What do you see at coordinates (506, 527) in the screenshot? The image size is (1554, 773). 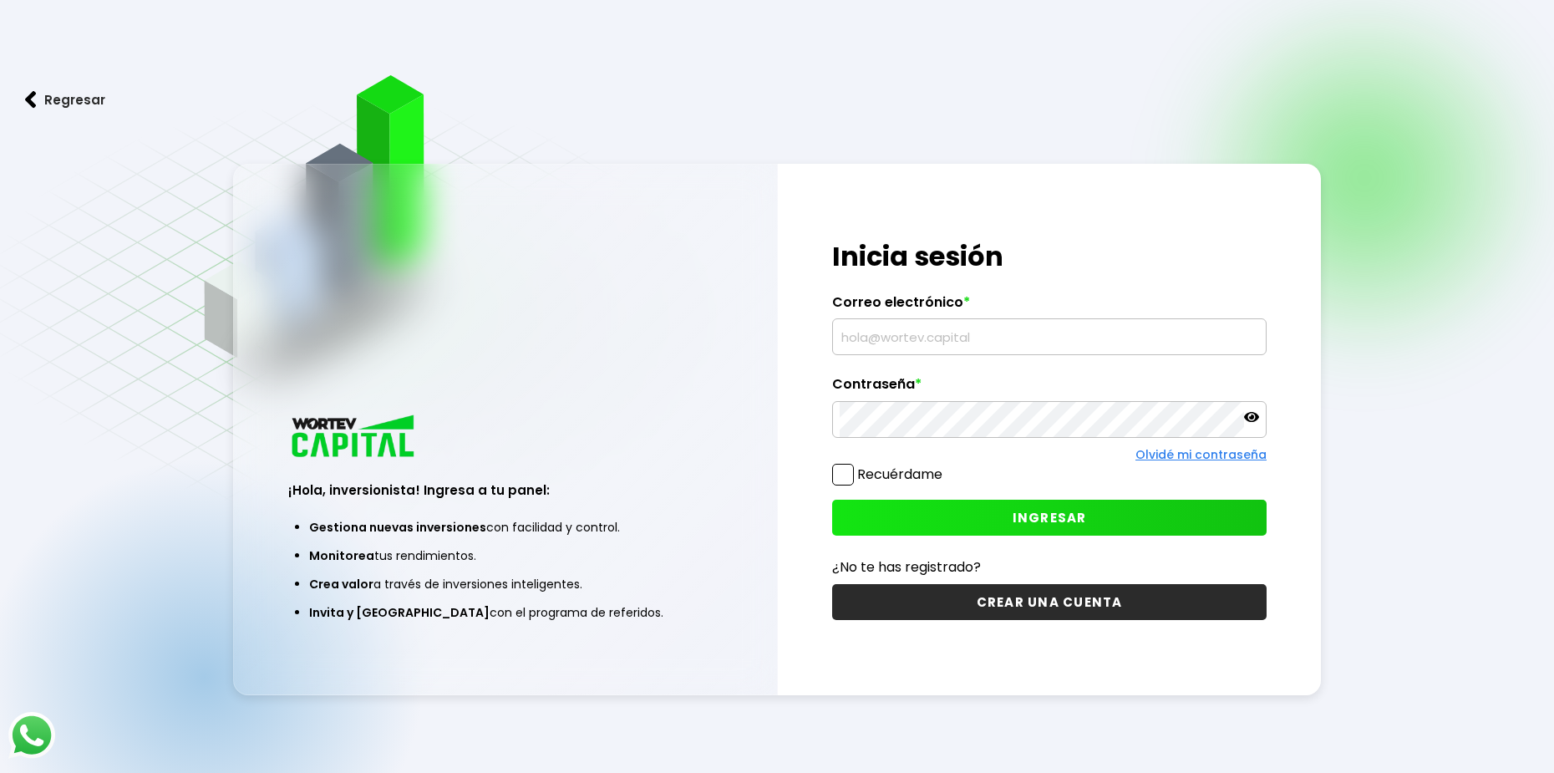 I see `li: con facilidad y control.` at bounding box center [506, 527].